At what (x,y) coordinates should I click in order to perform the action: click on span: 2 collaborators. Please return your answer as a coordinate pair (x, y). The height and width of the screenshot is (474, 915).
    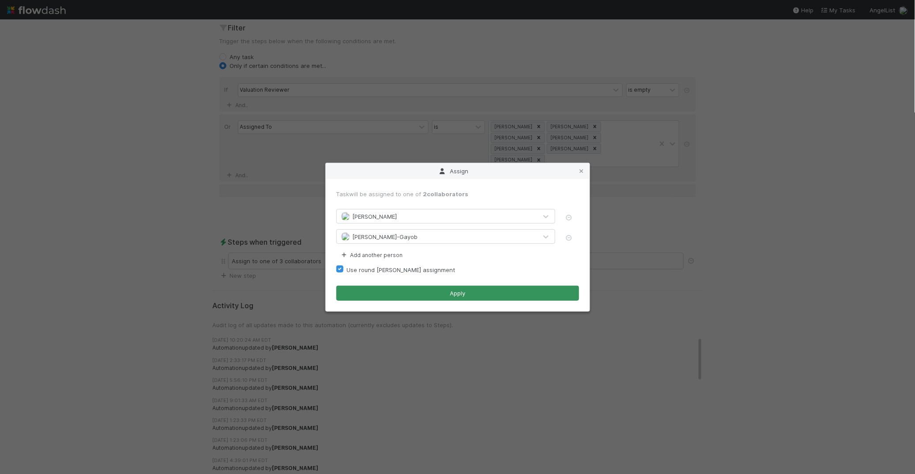
    Looking at the image, I should click on (446, 194).